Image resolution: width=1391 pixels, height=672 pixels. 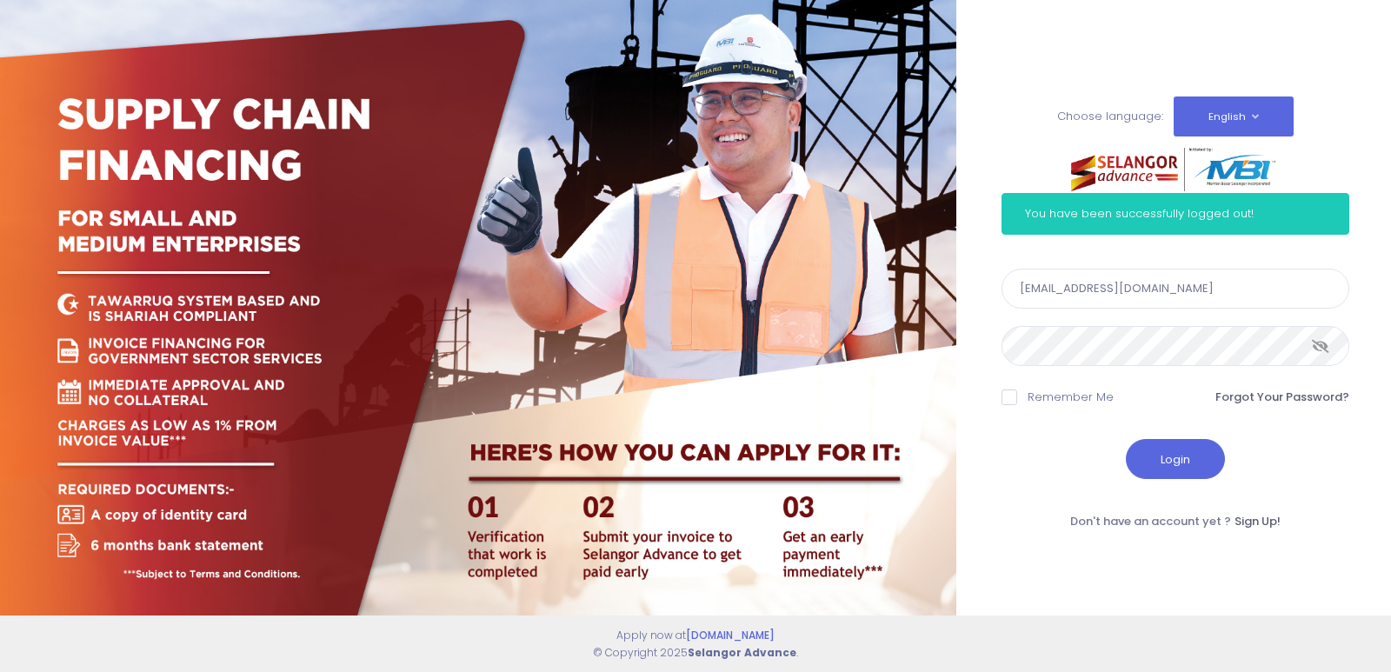 What do you see at coordinates (1175, 214) in the screenshot?
I see `div: You have been successfully logged out!` at bounding box center [1175, 214].